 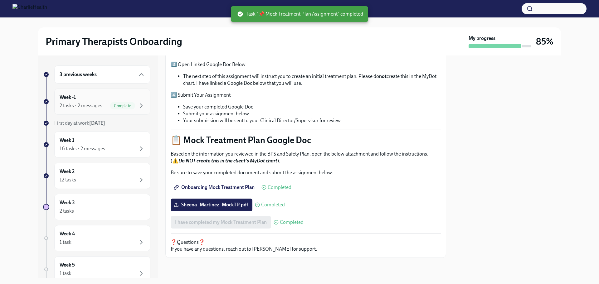 I want to click on img: CharlieHealth, so click(x=30, y=9).